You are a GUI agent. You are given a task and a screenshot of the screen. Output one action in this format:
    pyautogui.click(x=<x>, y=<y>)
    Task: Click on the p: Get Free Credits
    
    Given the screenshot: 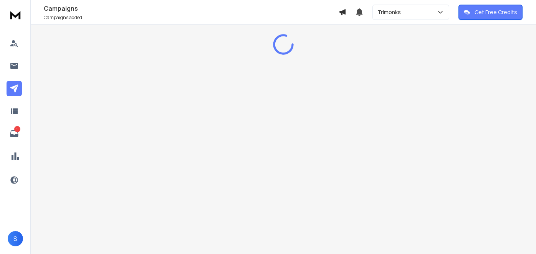 What is the action you would take?
    pyautogui.click(x=495, y=12)
    